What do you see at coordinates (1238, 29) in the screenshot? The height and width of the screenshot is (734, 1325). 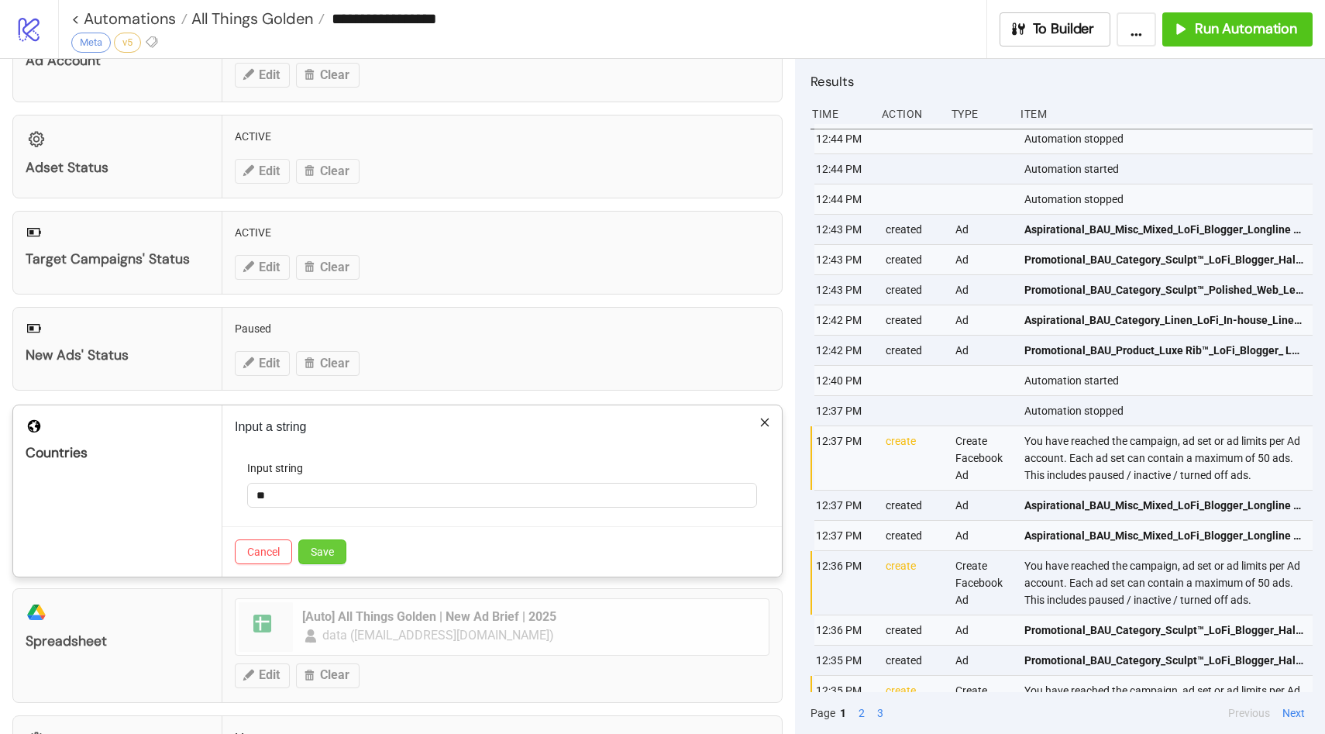 I see `button: Run Automation` at bounding box center [1238, 29].